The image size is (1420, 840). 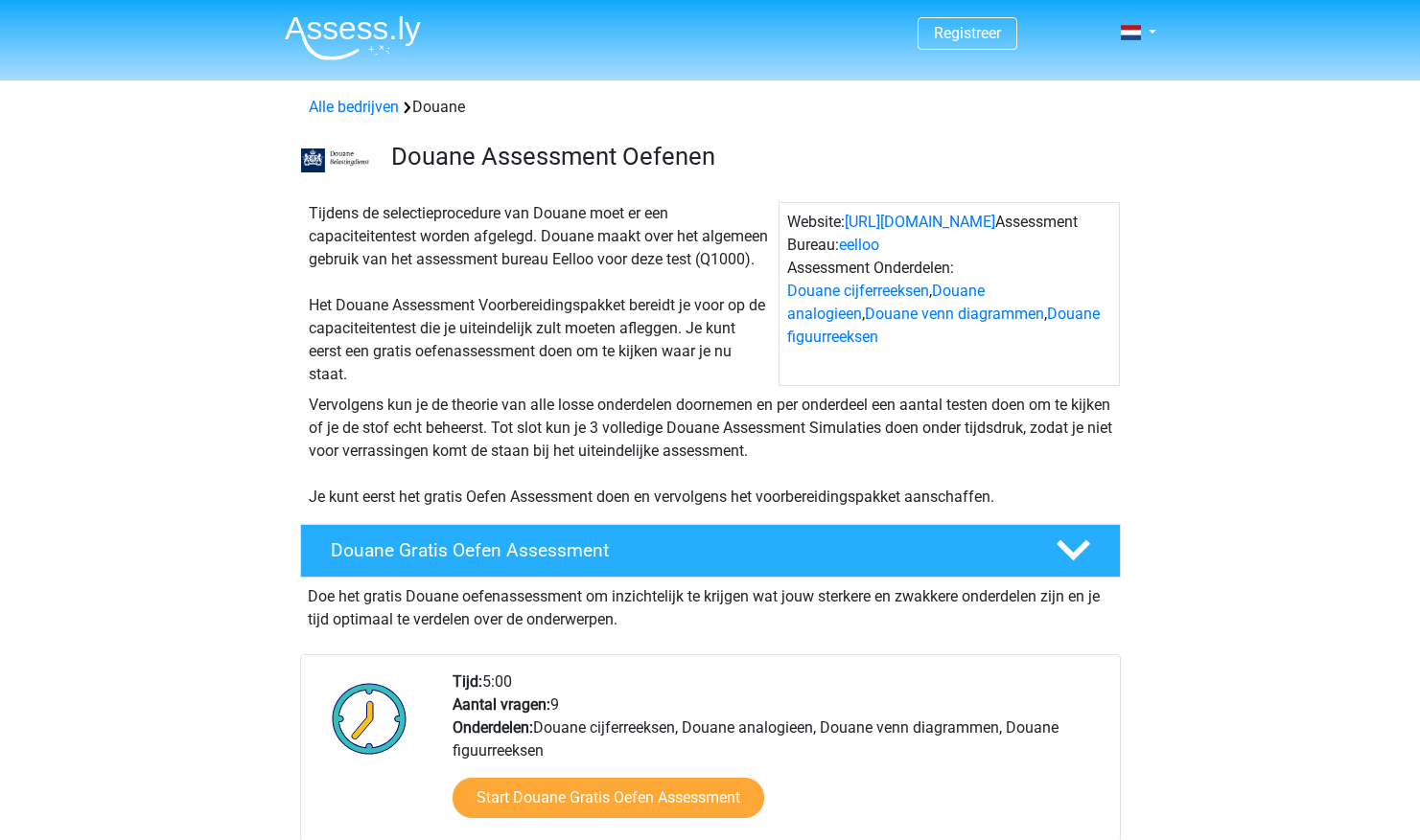 What do you see at coordinates (353, 37) in the screenshot?
I see `img: Assessly` at bounding box center [353, 37].